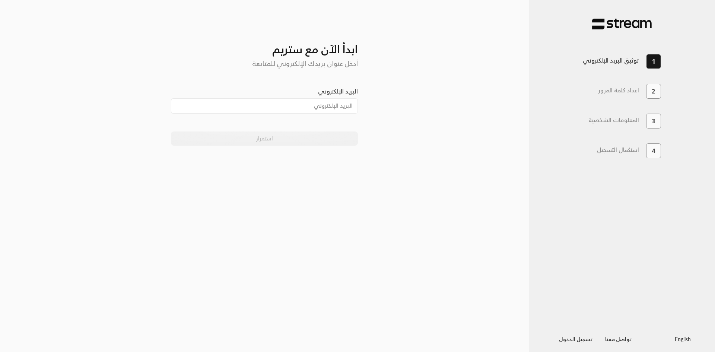 The image size is (715, 352). What do you see at coordinates (618, 90) in the screenshot?
I see `h3: اعداد كلمة المرور` at bounding box center [618, 90].